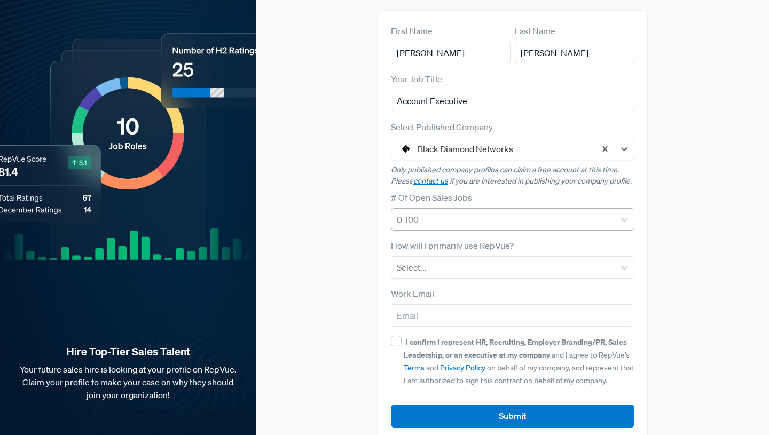  I want to click on label: Work Email, so click(412, 294).